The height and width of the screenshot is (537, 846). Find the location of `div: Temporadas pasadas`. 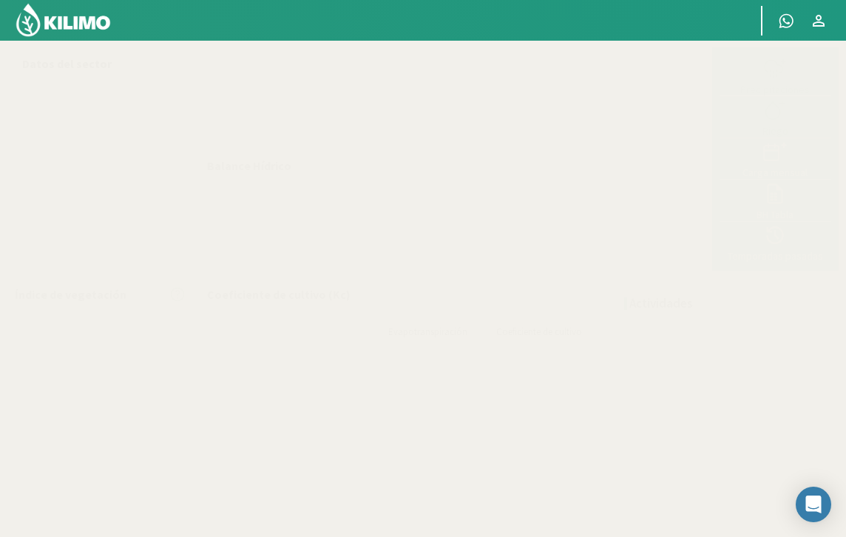

div: Temporadas pasadas is located at coordinates (775, 256).